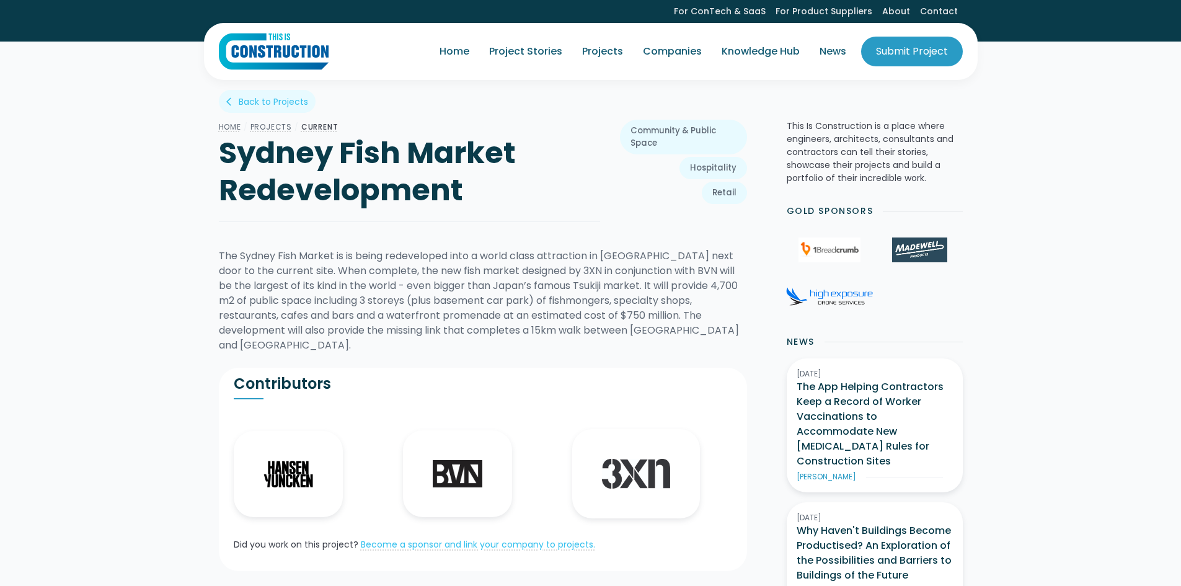  Describe the element at coordinates (478, 544) in the screenshot. I see `a: Become a sponsor and link your company to projects.` at that location.